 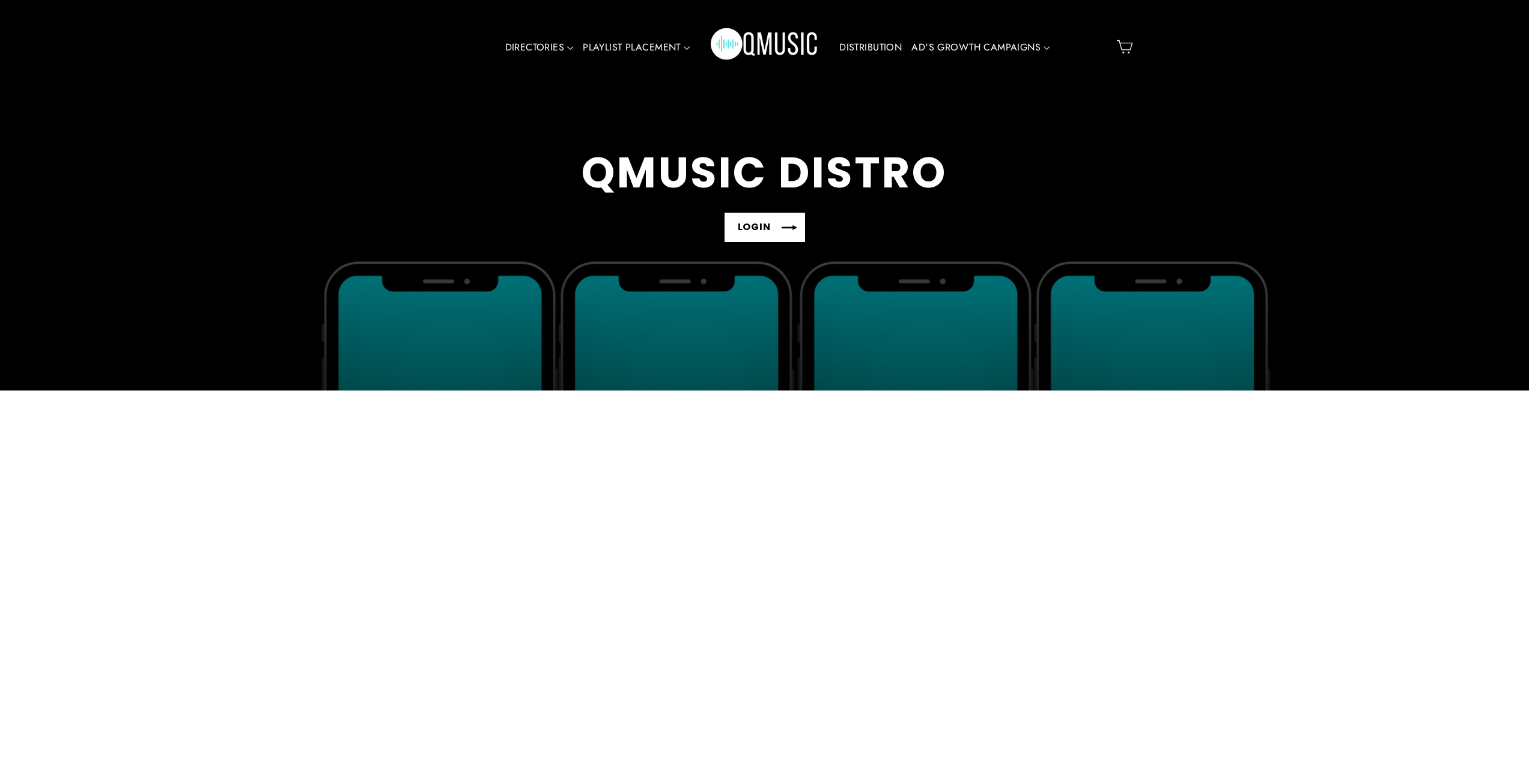 What do you see at coordinates (871, 48) in the screenshot?
I see `a: DISTRIBUTION` at bounding box center [871, 48].